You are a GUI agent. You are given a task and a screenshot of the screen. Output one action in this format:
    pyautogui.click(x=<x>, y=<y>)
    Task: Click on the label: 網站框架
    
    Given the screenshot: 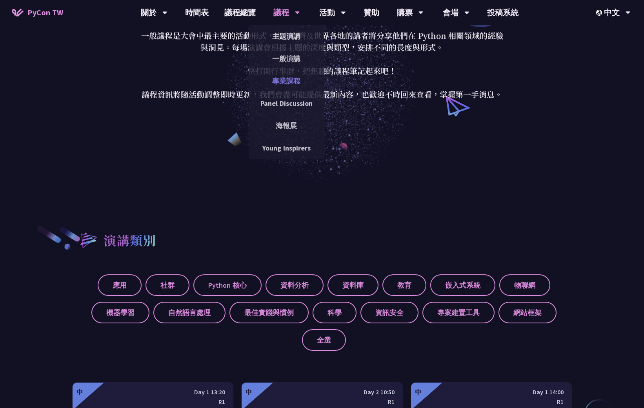 What is the action you would take?
    pyautogui.click(x=527, y=312)
    